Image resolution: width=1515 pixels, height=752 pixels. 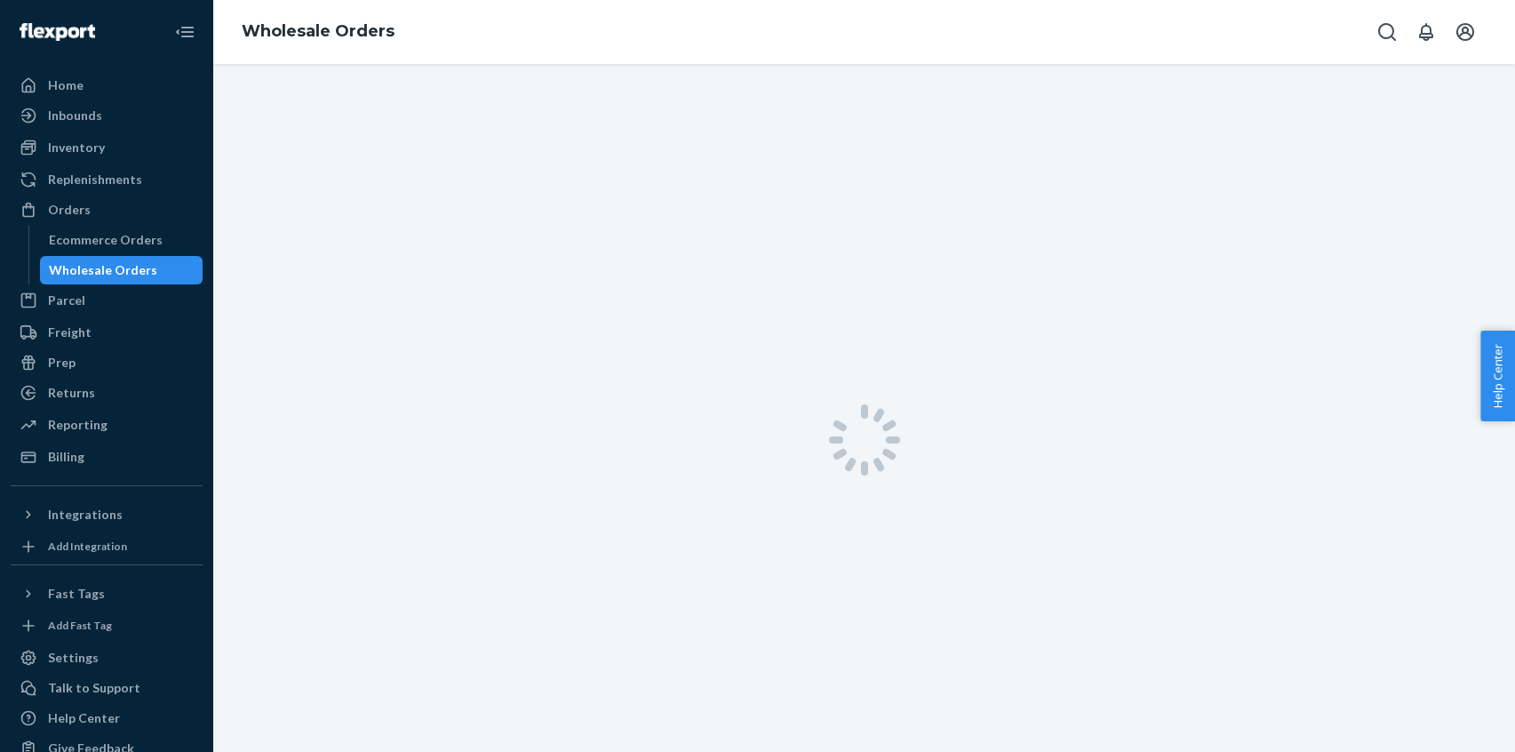 What do you see at coordinates (73, 657) in the screenshot?
I see `div: Settings` at bounding box center [73, 657].